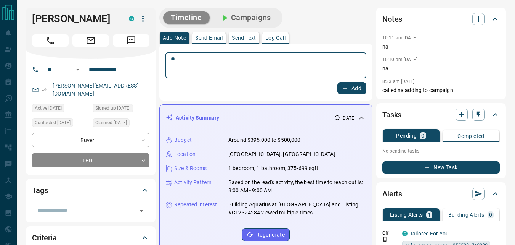  Describe the element at coordinates (183, 140) in the screenshot. I see `p: Budget` at that location.